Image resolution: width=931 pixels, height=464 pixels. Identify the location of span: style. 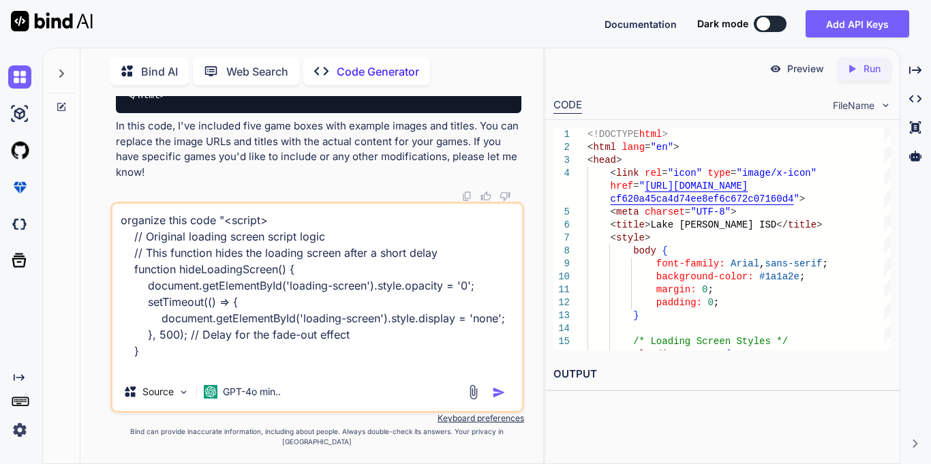
(631, 238).